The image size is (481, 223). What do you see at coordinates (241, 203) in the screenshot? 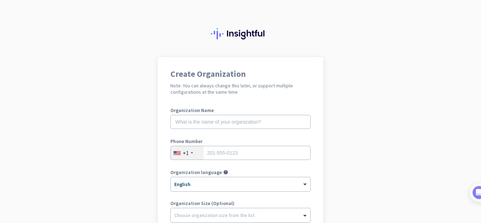
I see `label: Organization Size (Optional)` at bounding box center [241, 203].